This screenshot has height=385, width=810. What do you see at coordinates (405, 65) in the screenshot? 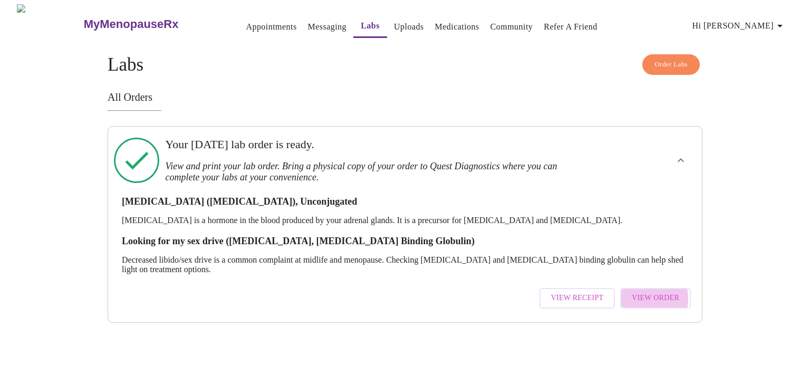
I see `h4: Labs` at bounding box center [405, 65].